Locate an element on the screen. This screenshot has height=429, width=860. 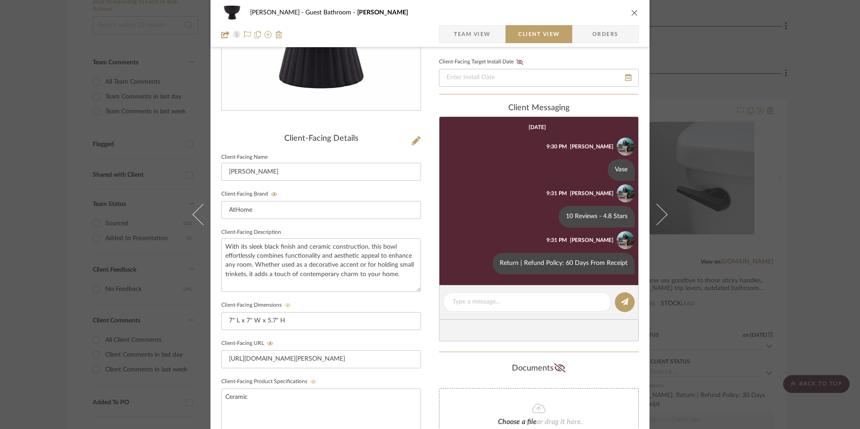
button: Client-Facing Dimensions is located at coordinates (288, 306).